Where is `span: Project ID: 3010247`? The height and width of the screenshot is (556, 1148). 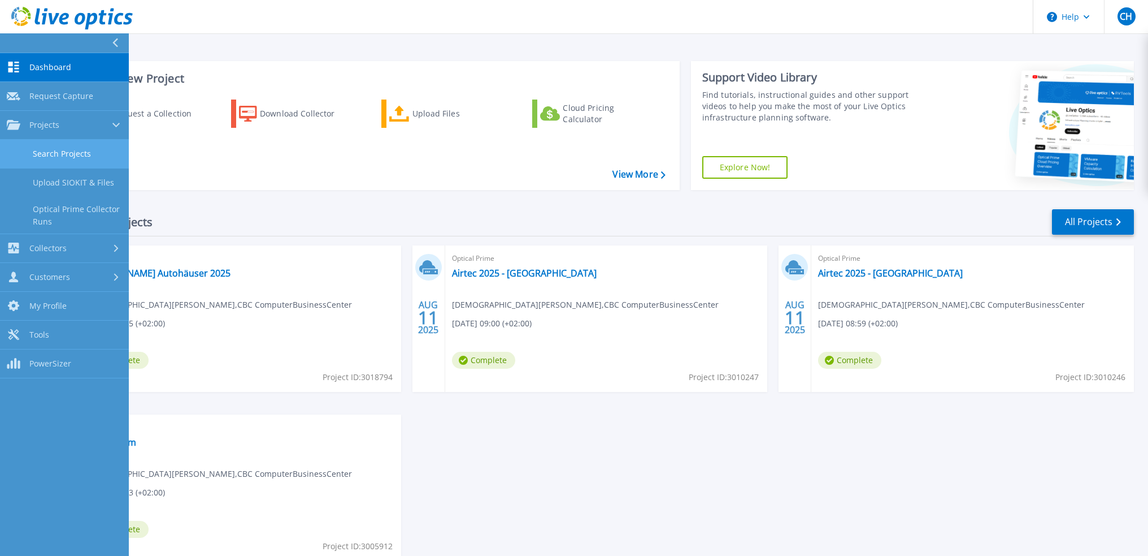
span: Project ID: 3010247 is located at coordinates (724, 377).